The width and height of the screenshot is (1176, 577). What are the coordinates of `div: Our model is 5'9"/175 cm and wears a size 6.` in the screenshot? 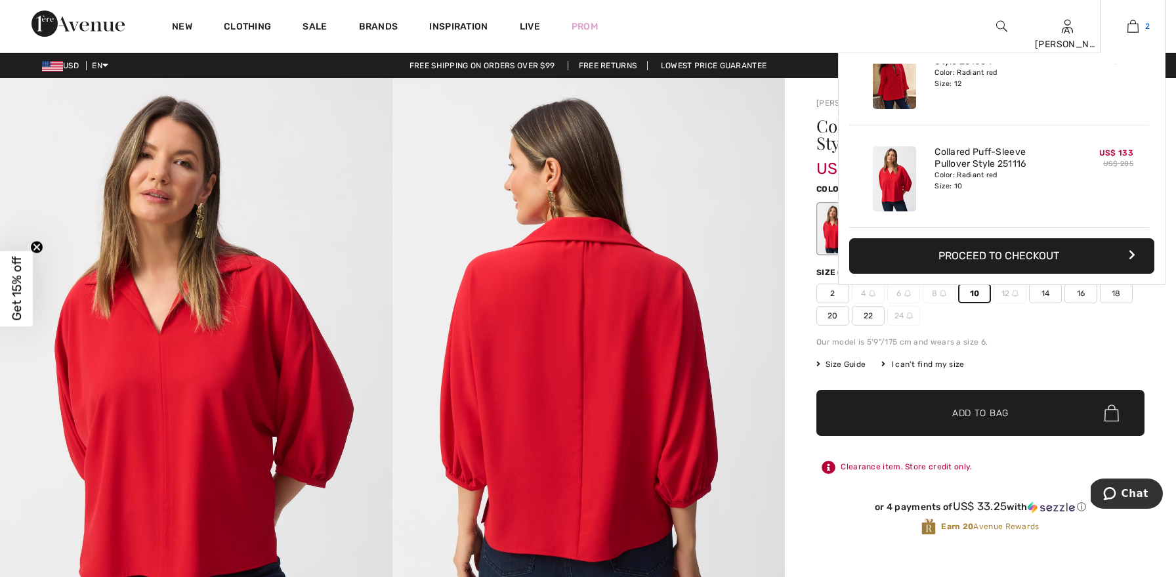 It's located at (980, 342).